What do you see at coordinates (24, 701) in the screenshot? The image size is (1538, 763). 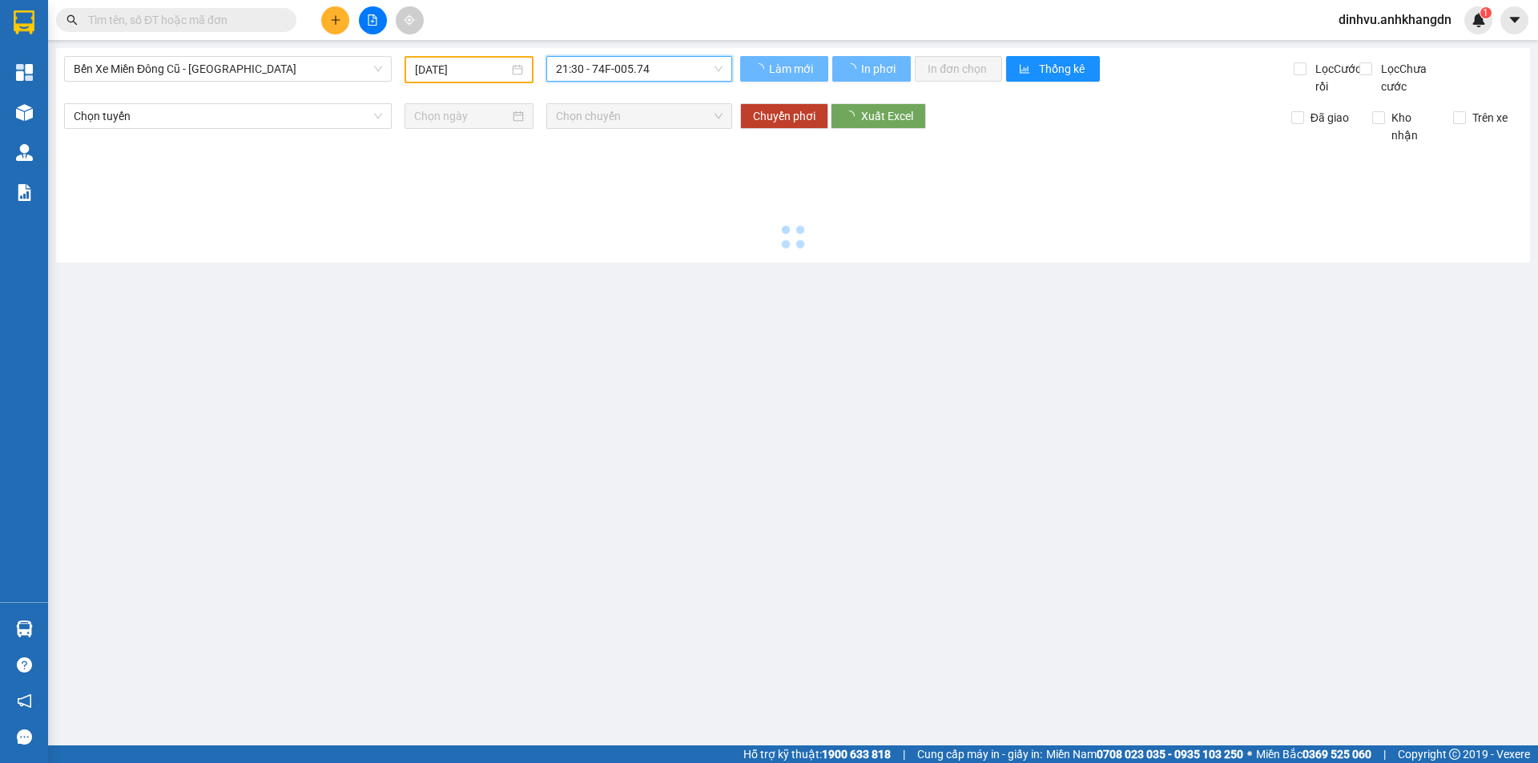 I see `span: notification` at bounding box center [24, 701].